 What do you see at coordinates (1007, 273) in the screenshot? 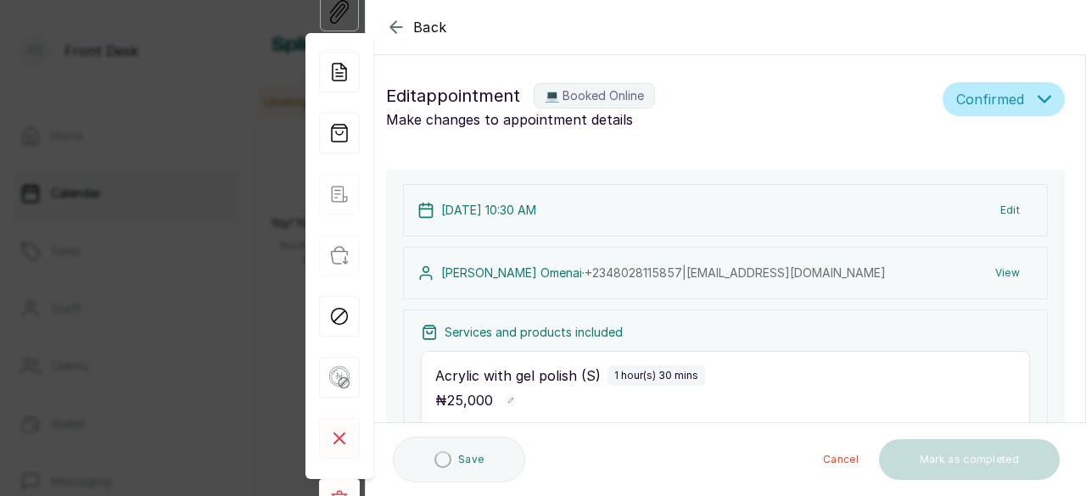
I see `button: View` at bounding box center [1007, 273].